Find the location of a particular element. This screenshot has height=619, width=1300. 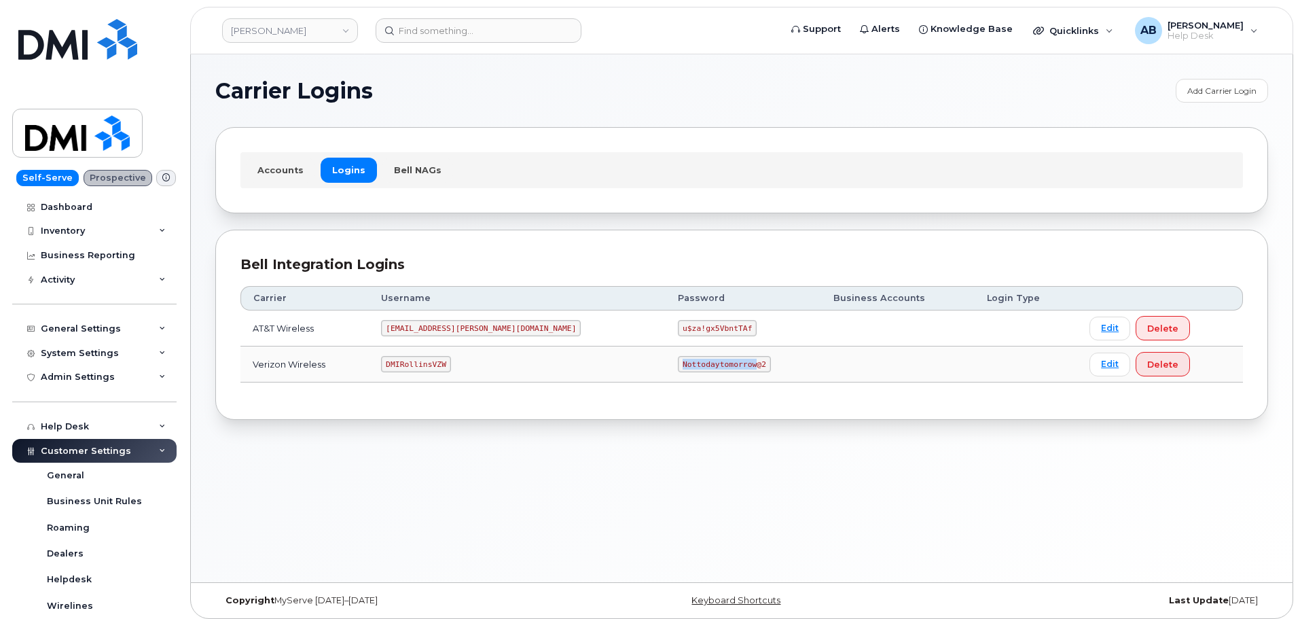

a: Add Carrier Login is located at coordinates (1222, 90).